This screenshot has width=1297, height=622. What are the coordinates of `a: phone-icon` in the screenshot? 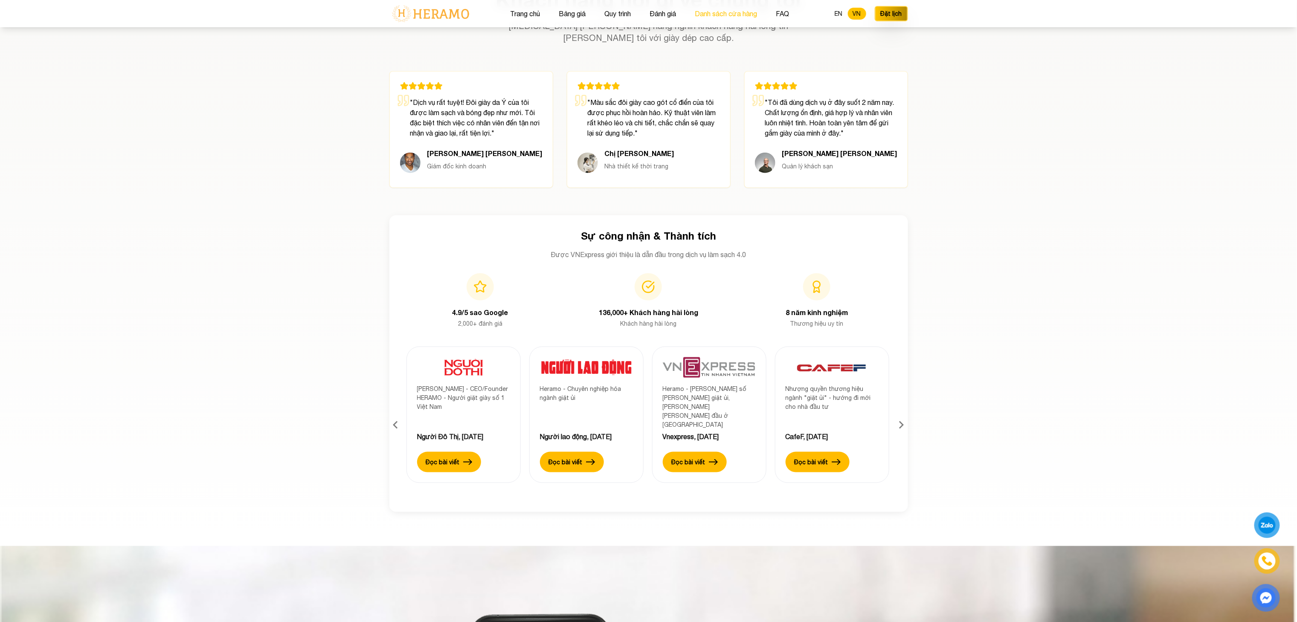 It's located at (1267, 561).